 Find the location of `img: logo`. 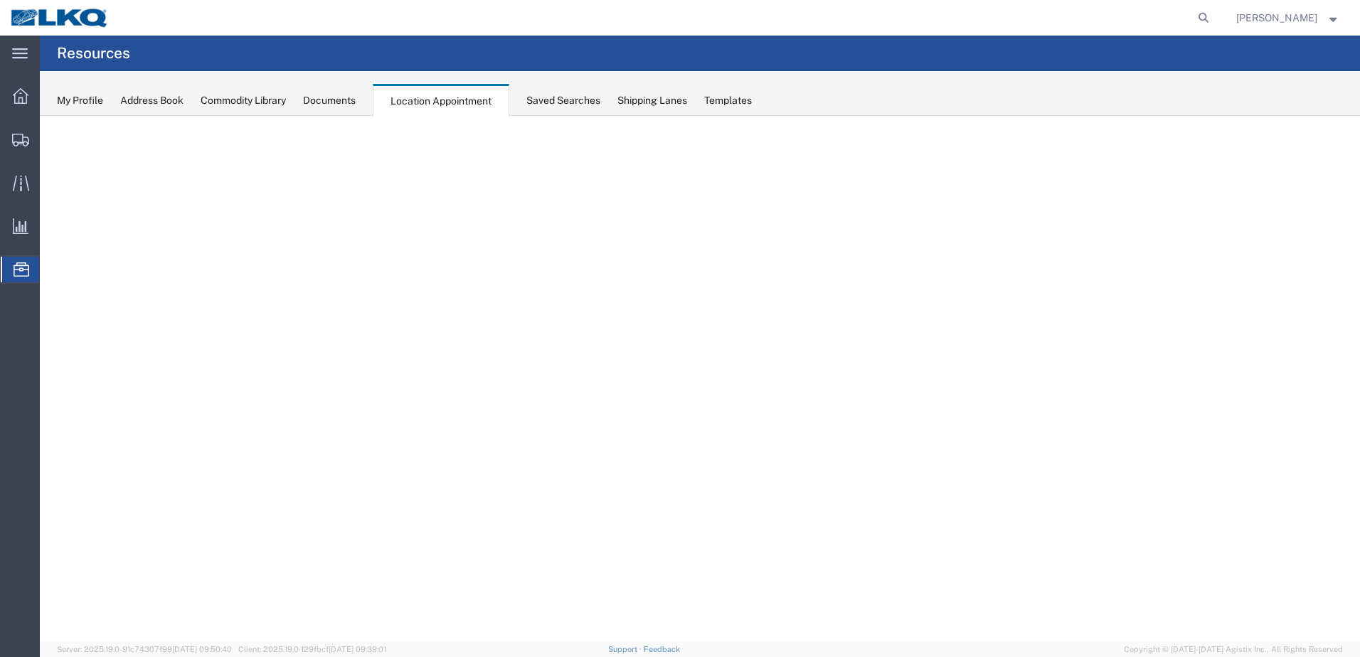

img: logo is located at coordinates (60, 18).